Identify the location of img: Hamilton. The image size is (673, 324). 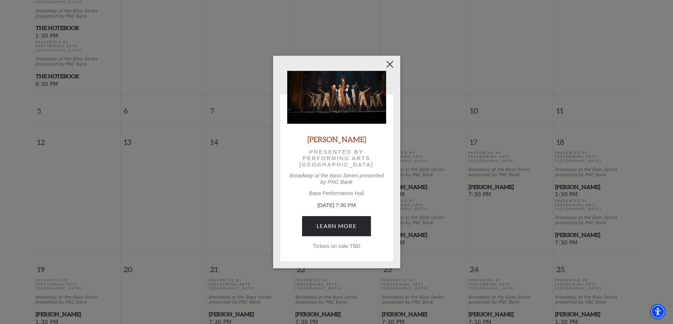
(336, 97).